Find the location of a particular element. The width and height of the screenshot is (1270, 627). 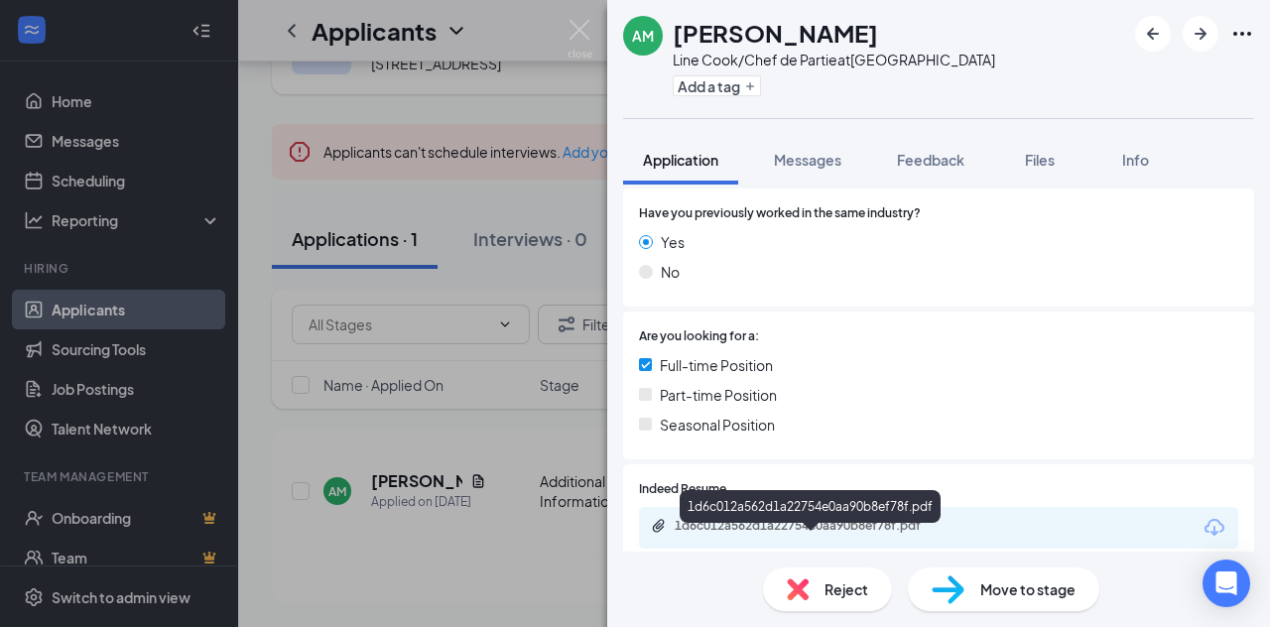

span: No is located at coordinates (670, 272).